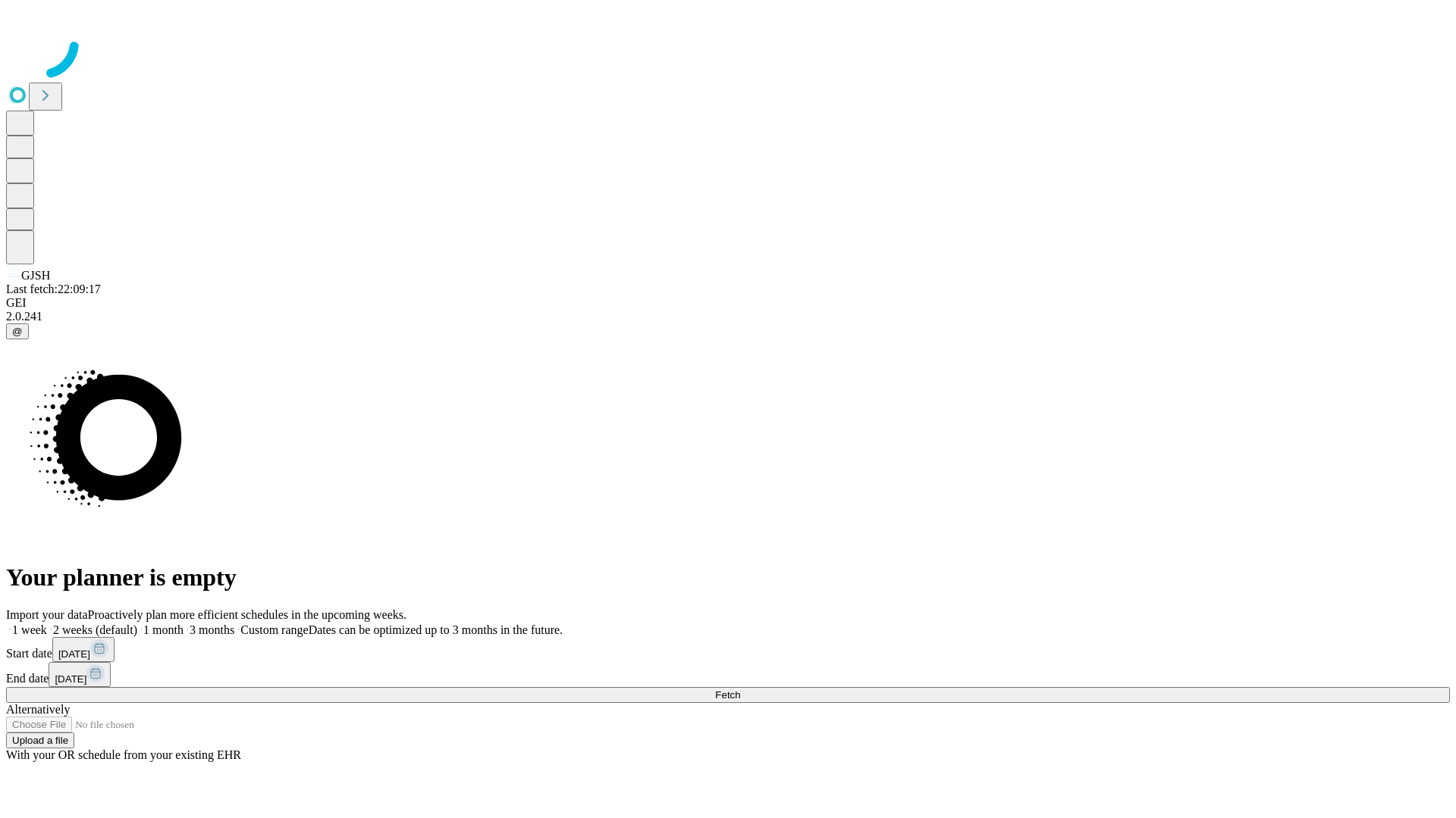  What do you see at coordinates (274, 630) in the screenshot?
I see `span: Custom range` at bounding box center [274, 630].